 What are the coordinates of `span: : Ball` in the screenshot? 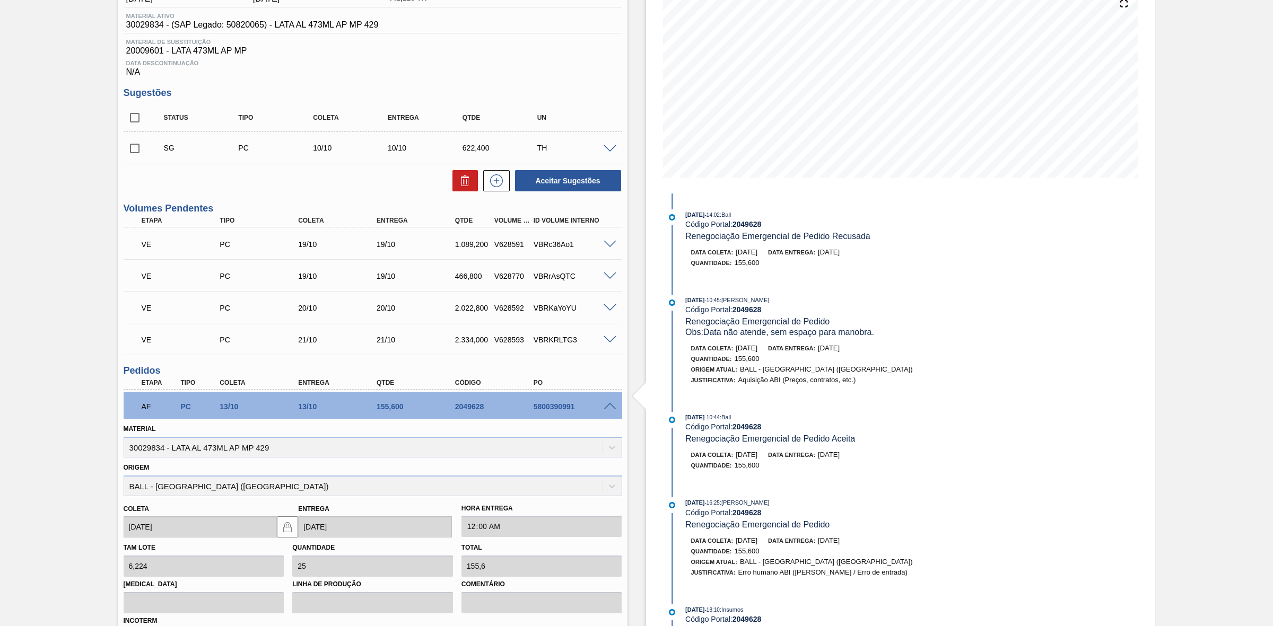 It's located at (725, 417).